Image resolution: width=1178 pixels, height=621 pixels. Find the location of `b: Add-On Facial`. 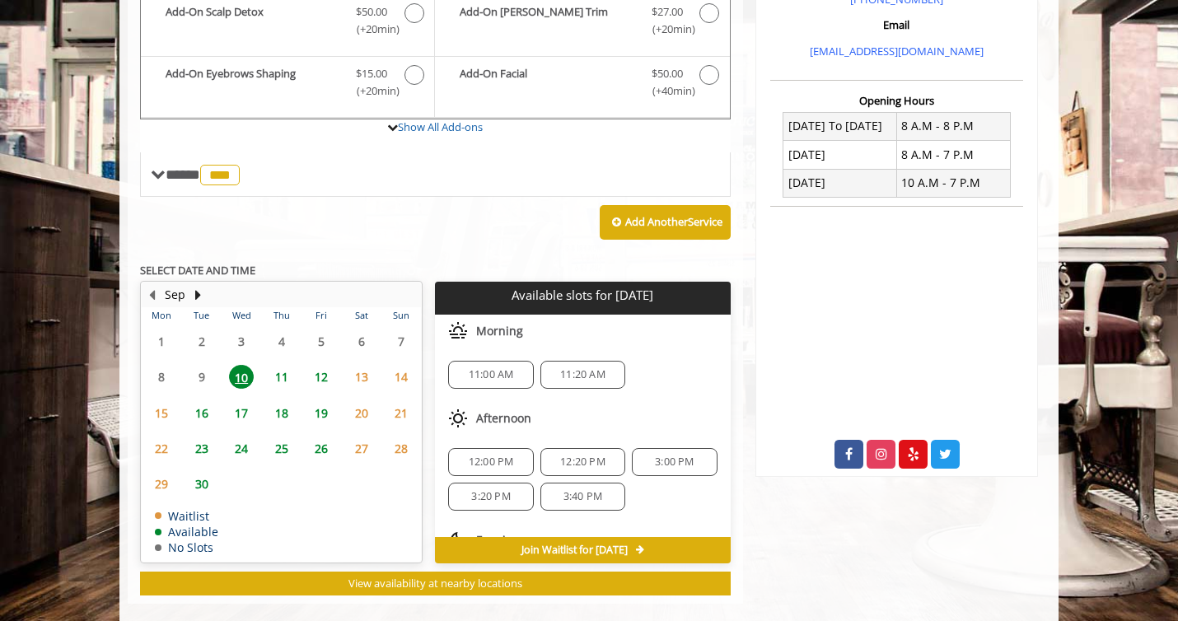

b: Add-On Facial is located at coordinates (547, 82).